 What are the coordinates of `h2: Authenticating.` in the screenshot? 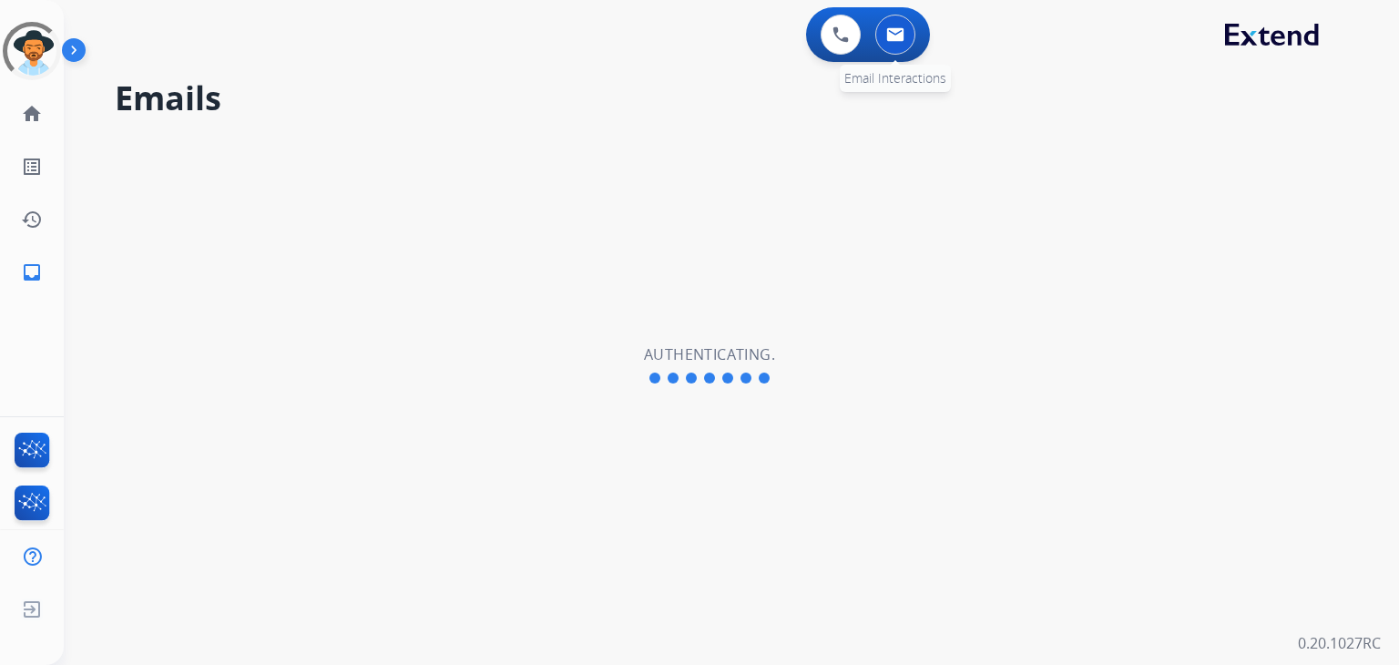 It's located at (709, 354).